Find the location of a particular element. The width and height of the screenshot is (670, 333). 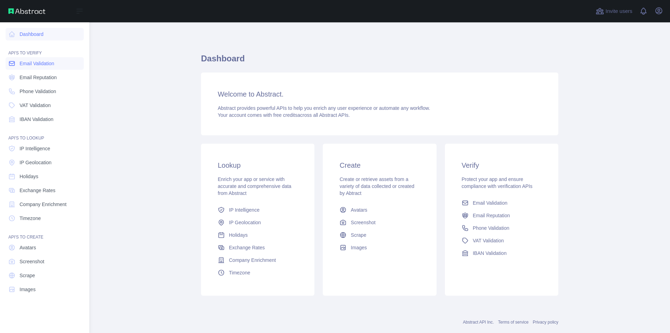

span: Protect your app and ensure compliance with verification APIs is located at coordinates (497, 183).